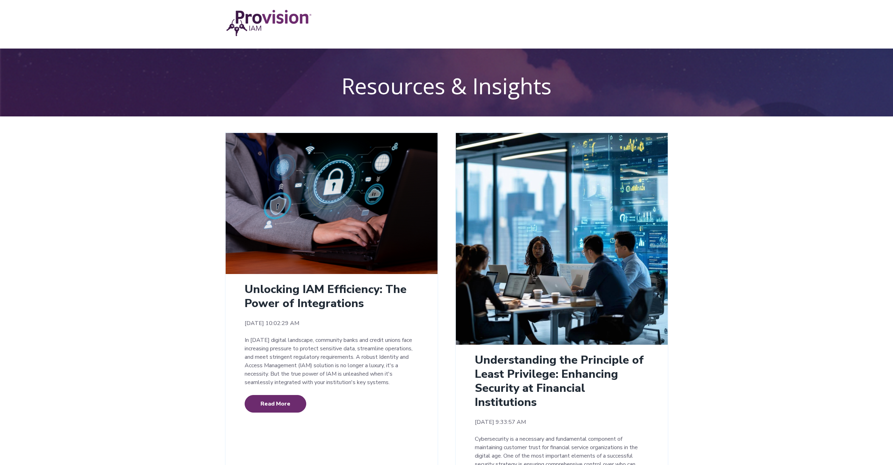 This screenshot has height=465, width=893. Describe the element at coordinates (559, 381) in the screenshot. I see `a: Understanding the Principle of Least Privilege: Enhancing Security at Financial Institutions` at that location.